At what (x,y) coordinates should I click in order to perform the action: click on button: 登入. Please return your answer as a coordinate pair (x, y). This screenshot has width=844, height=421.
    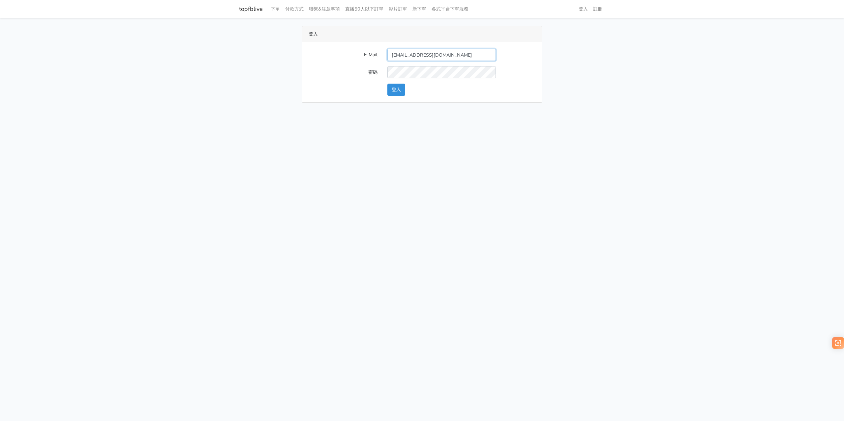
    Looking at the image, I should click on (396, 90).